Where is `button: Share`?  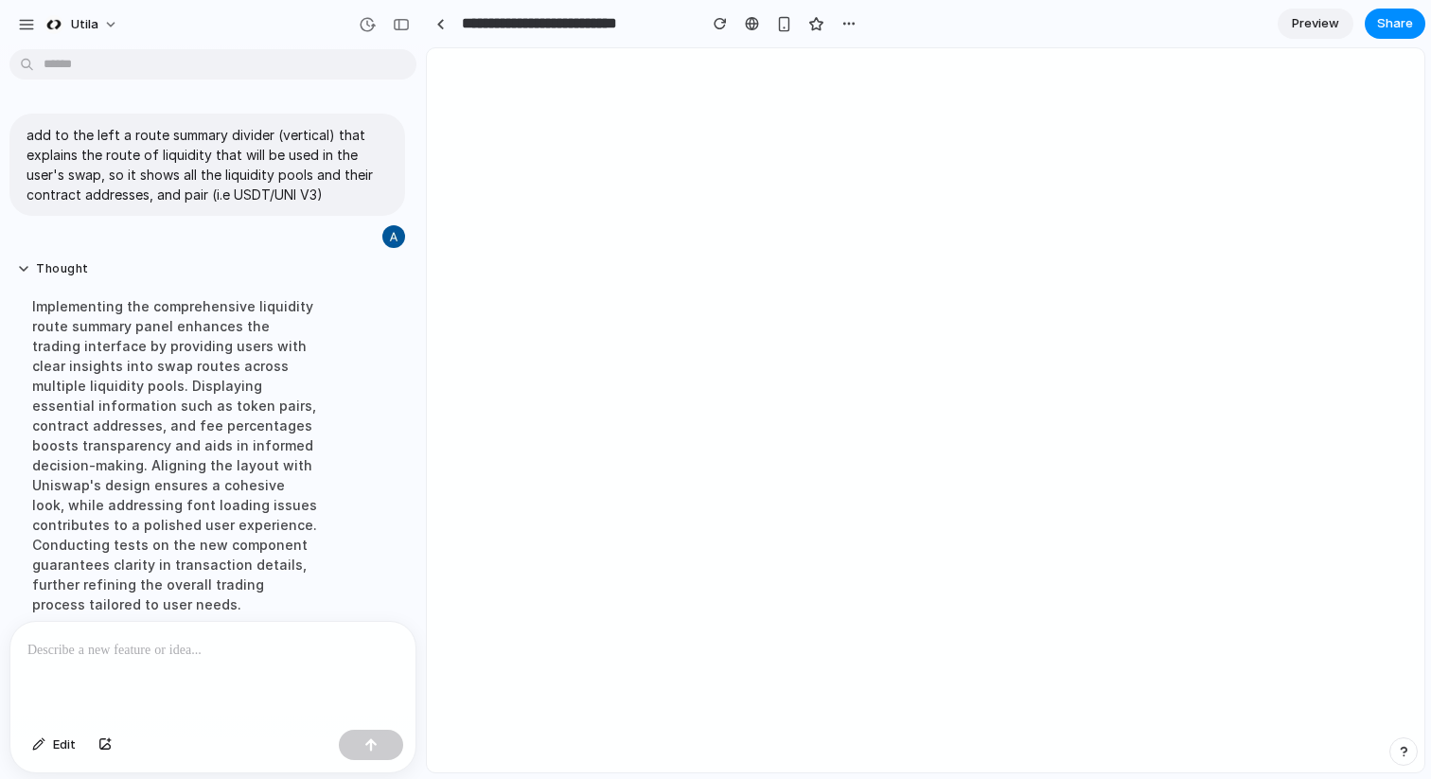
button: Share is located at coordinates (1395, 24).